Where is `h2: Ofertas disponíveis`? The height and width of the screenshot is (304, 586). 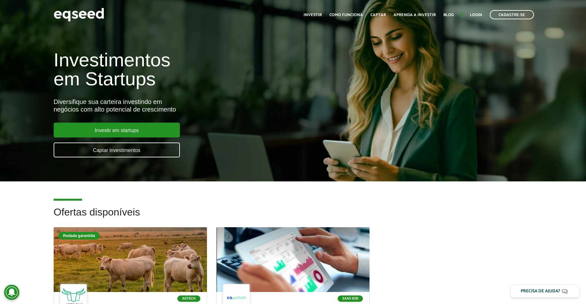
h2: Ofertas disponíveis is located at coordinates (293, 217).